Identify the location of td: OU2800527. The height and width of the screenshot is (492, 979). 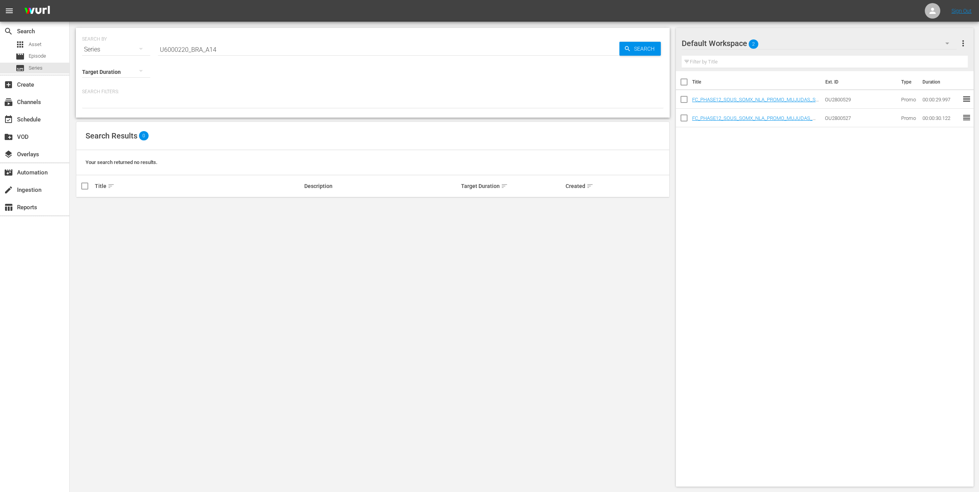
(860, 118).